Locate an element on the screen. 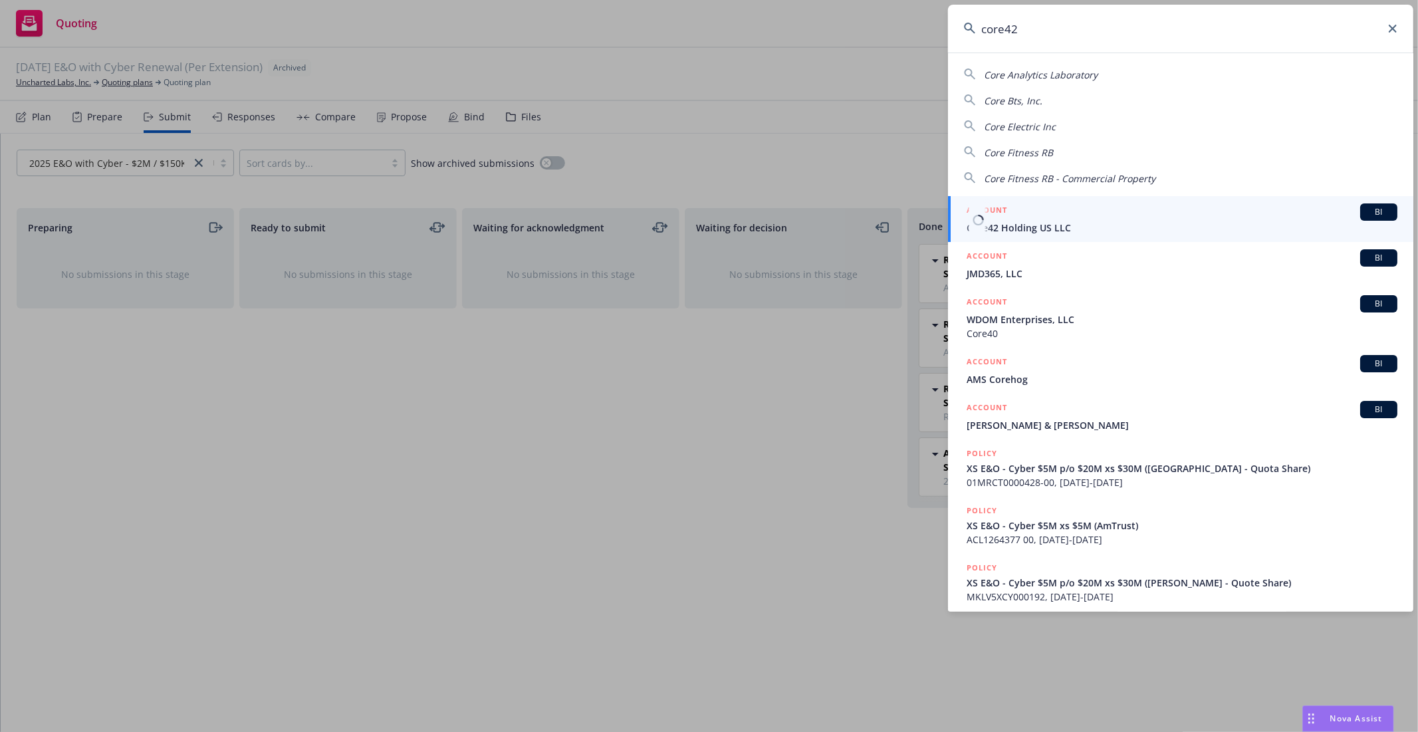 This screenshot has height=732, width=1418. span: JMD365, LLC is located at coordinates (1182, 273).